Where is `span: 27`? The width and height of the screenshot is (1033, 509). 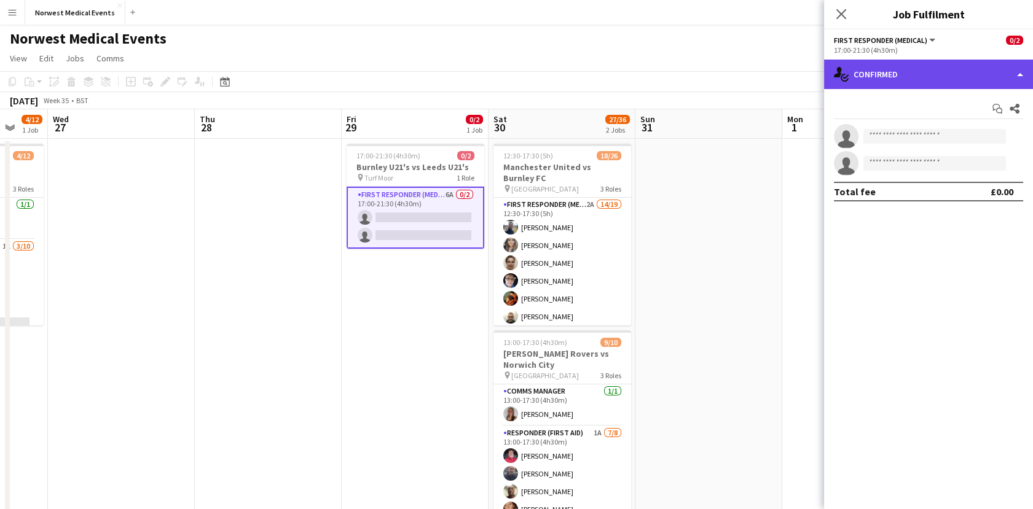
span: 27 is located at coordinates (60, 127).